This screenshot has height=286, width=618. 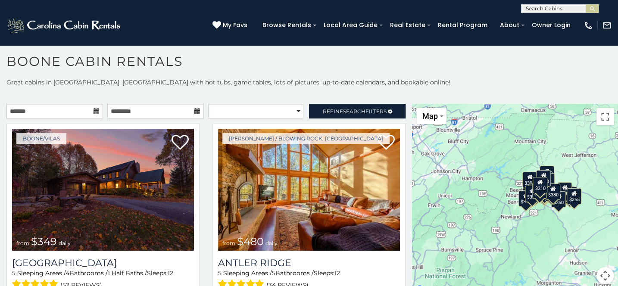 I want to click on a: Antler Ridge from $480 daily, so click(x=309, y=190).